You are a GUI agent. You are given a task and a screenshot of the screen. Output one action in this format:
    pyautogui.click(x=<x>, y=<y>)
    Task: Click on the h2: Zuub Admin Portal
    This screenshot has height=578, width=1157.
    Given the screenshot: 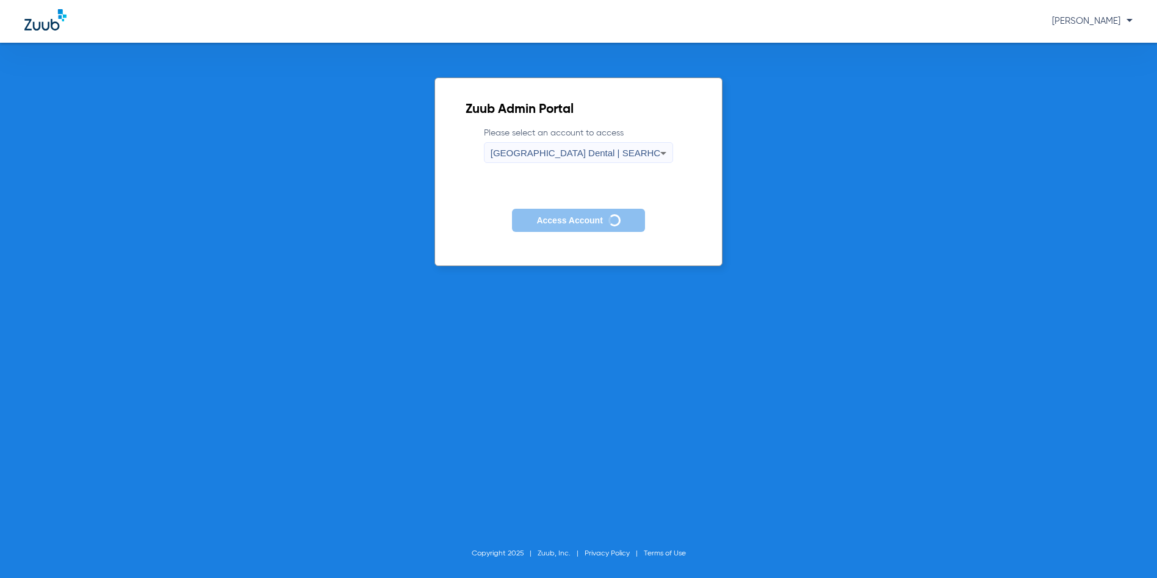 What is the action you would take?
    pyautogui.click(x=578, y=110)
    